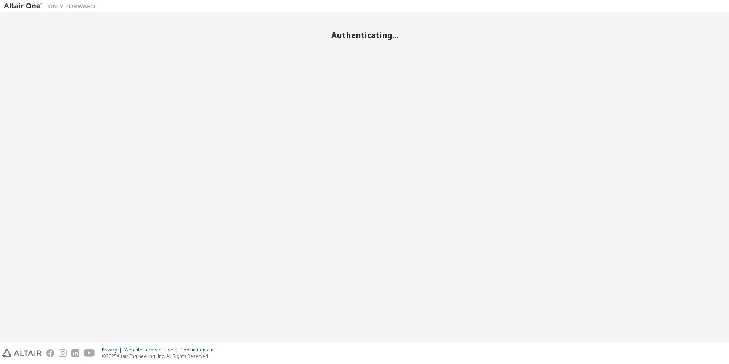  I want to click on div: Privacy, so click(113, 350).